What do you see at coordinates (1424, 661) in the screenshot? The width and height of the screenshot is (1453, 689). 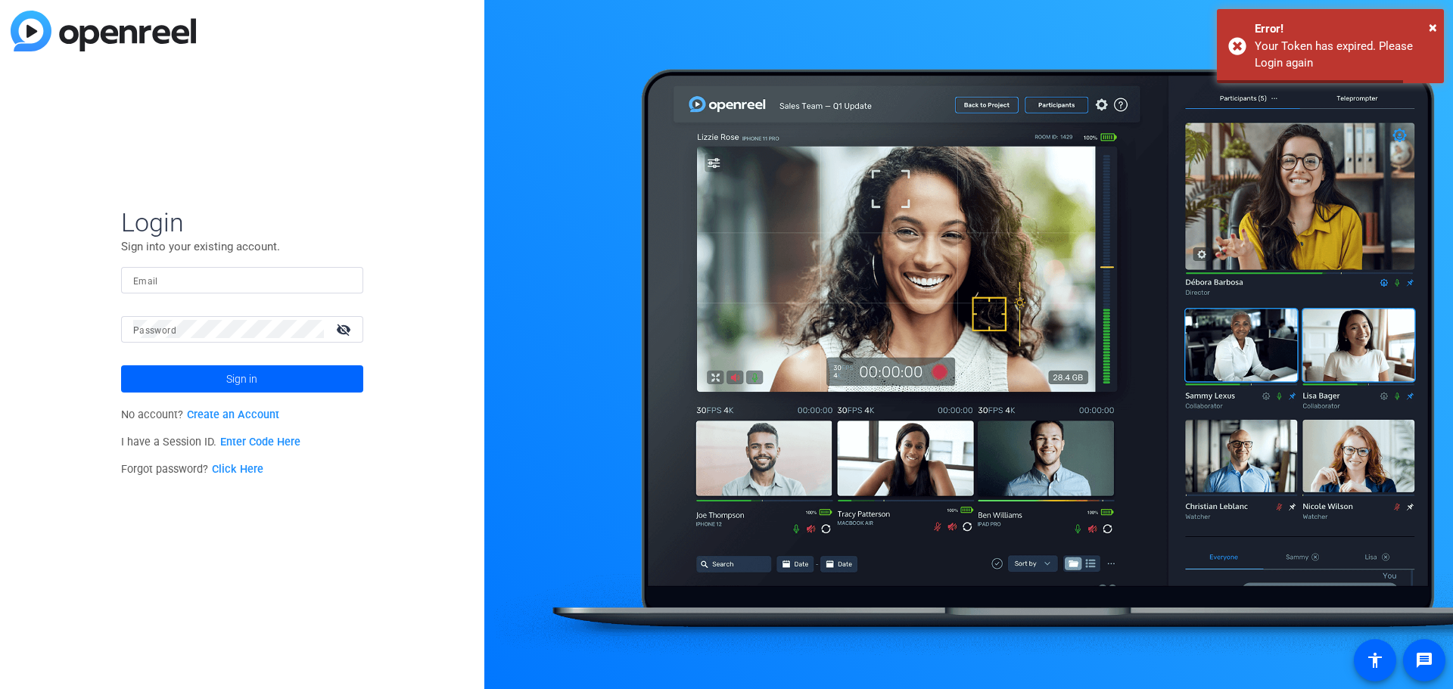 I see `mat-icon: message` at bounding box center [1424, 661].